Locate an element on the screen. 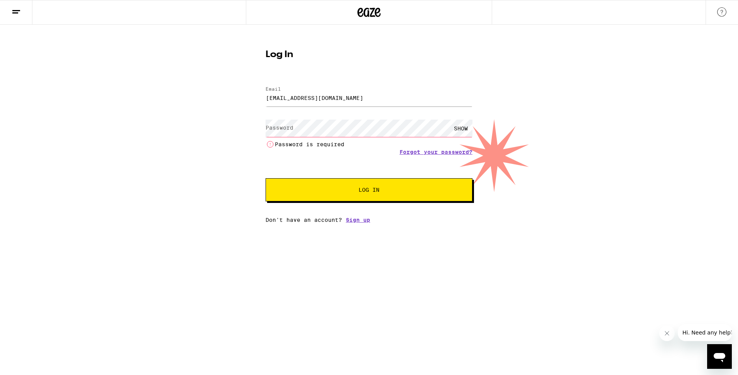 The height and width of the screenshot is (375, 738). label: Password is located at coordinates (279, 128).